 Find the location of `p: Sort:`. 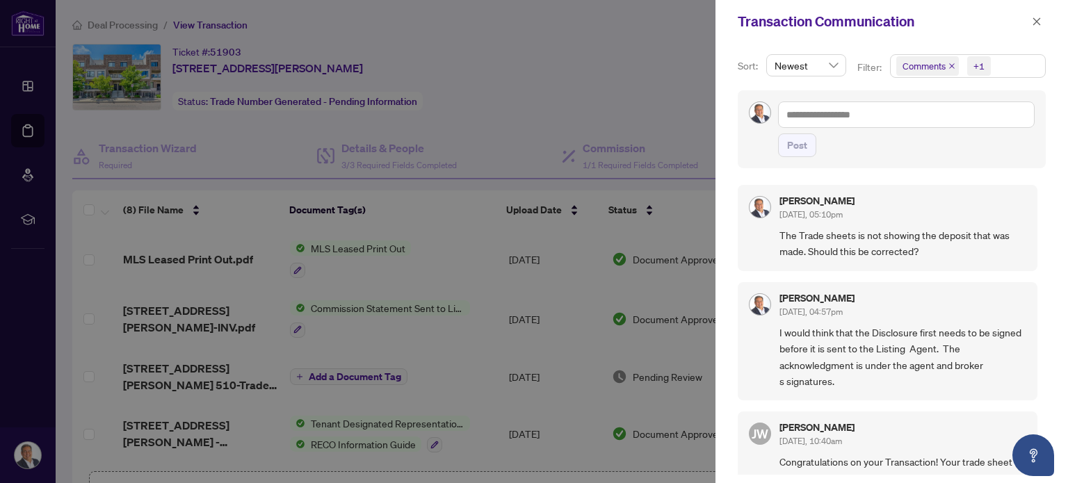

p: Sort: is located at coordinates (749, 66).